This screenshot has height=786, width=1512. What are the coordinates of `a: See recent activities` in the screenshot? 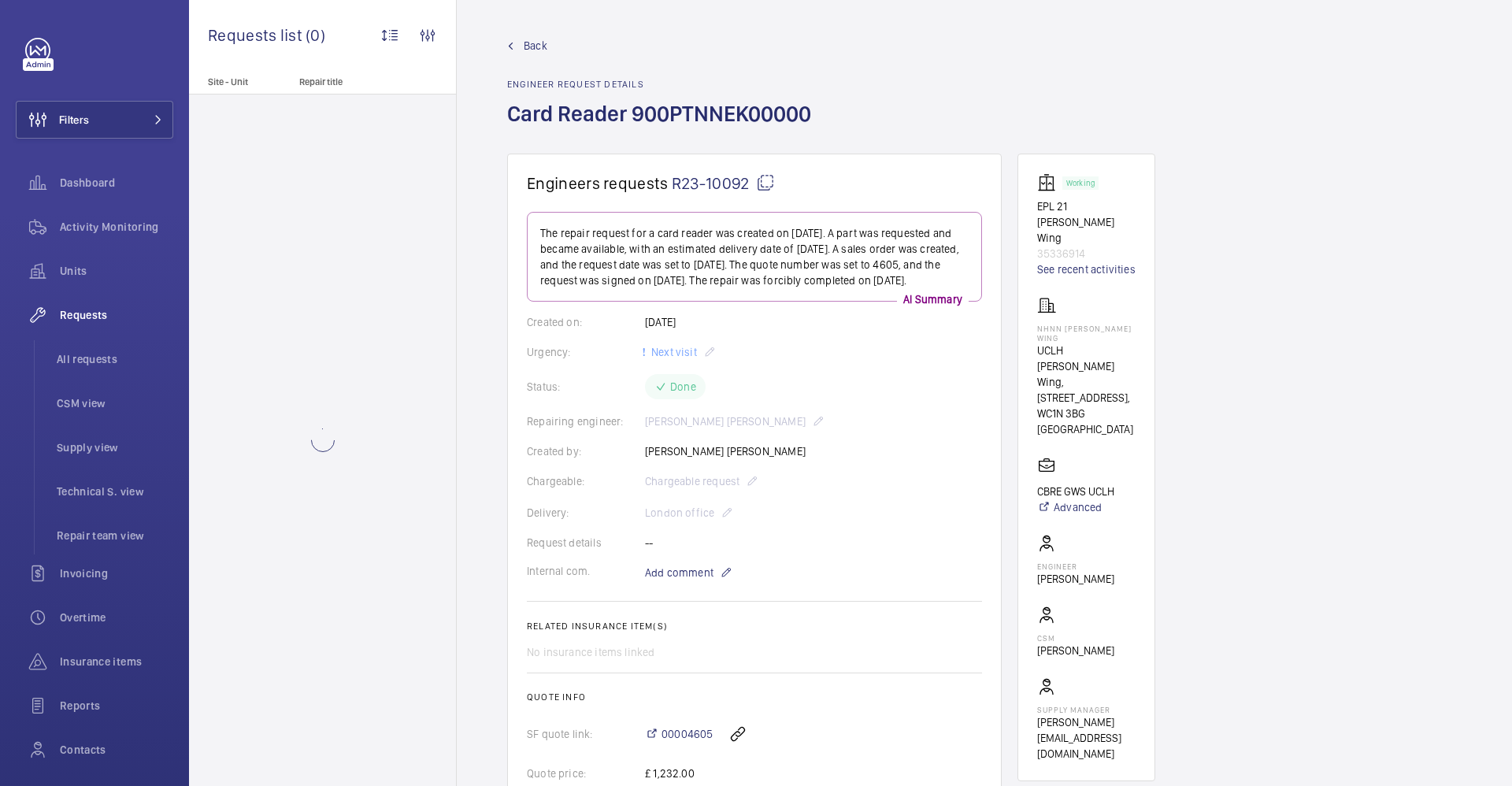 It's located at (1086, 269).